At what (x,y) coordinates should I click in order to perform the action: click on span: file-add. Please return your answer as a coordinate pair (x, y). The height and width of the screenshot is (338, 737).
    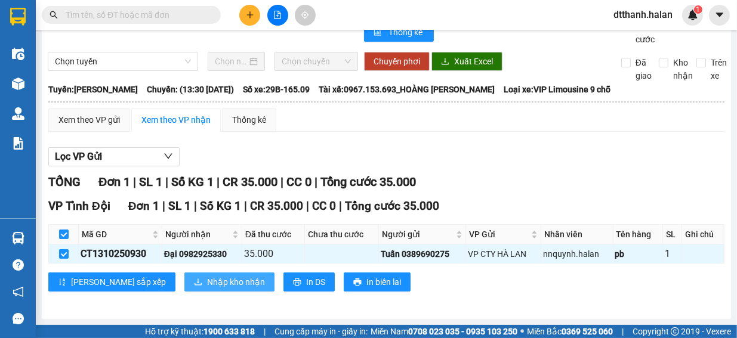
    Looking at the image, I should click on (277, 15).